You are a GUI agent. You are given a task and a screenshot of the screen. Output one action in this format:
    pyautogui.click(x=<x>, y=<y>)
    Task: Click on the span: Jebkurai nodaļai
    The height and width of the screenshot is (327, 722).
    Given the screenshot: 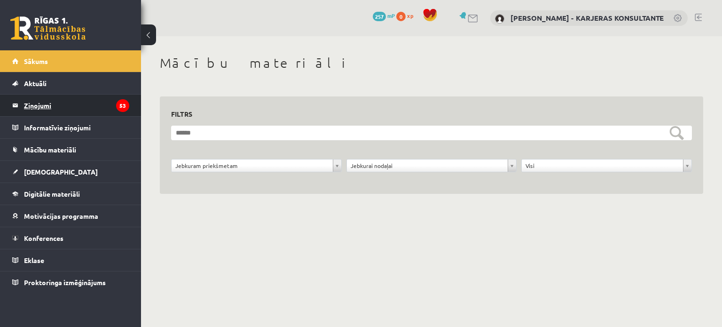 What is the action you would take?
    pyautogui.click(x=427, y=165)
    